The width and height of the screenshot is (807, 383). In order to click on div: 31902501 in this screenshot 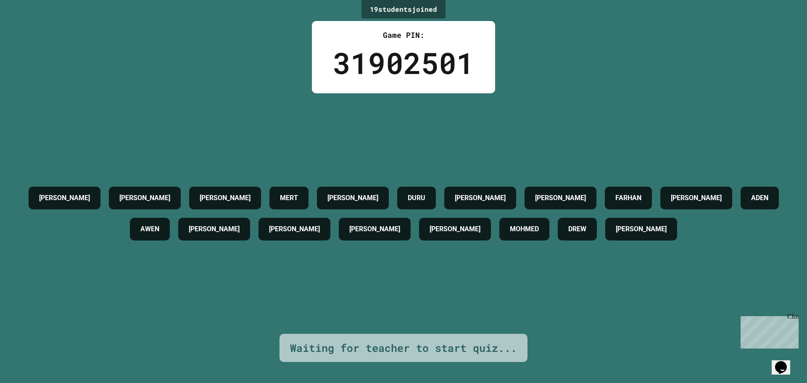, I will do `click(404, 63)`.